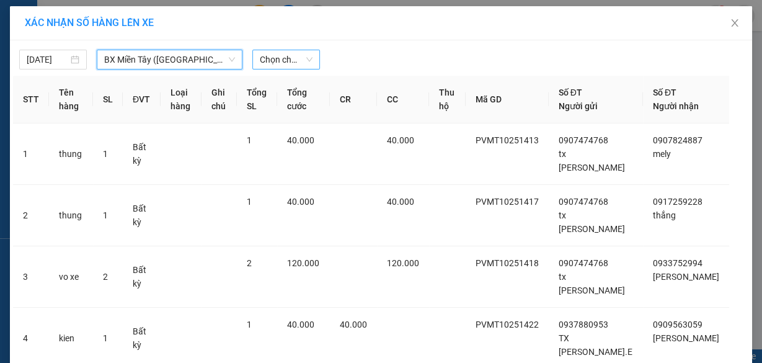 The image size is (762, 363). I want to click on span: close, so click(735, 23).